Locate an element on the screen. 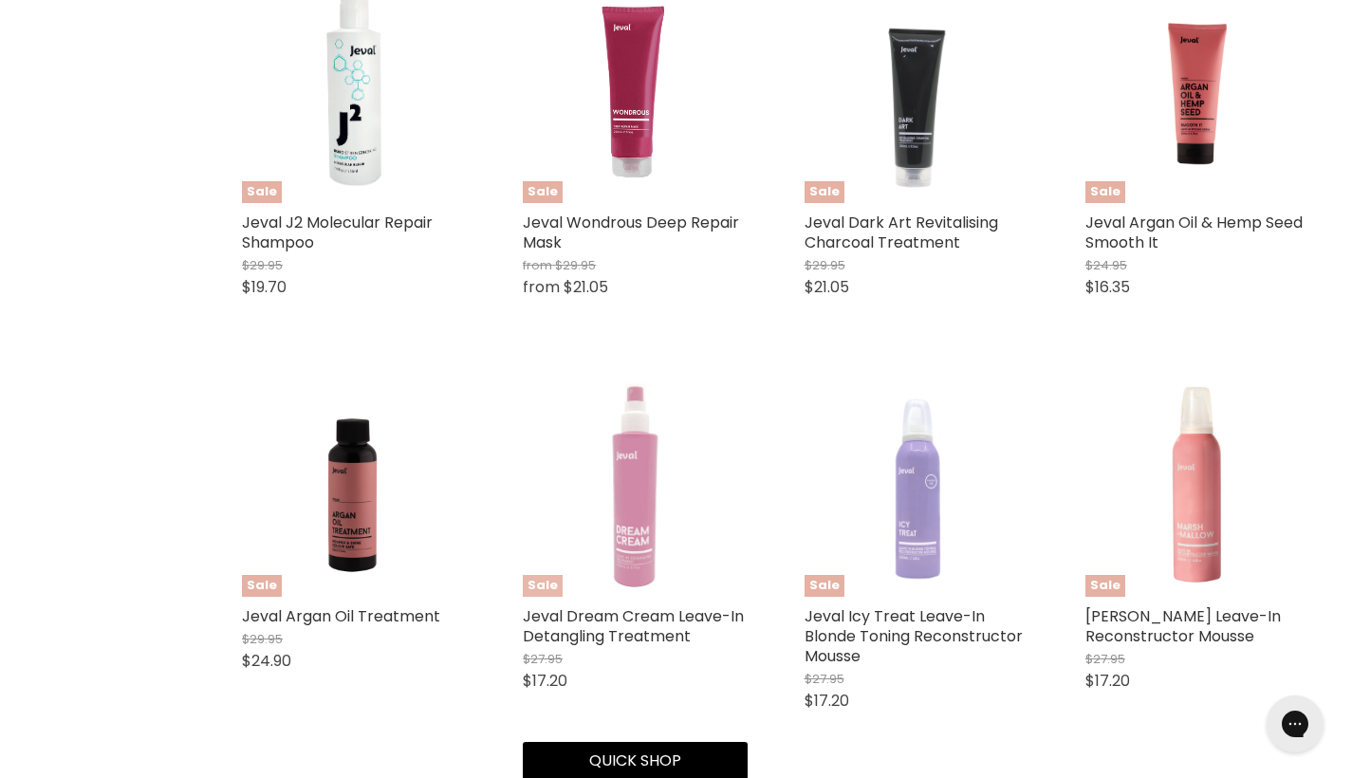  a: Jeval Marshmallow Leave-In Reconstructor MousseSale is located at coordinates (1197, 485).